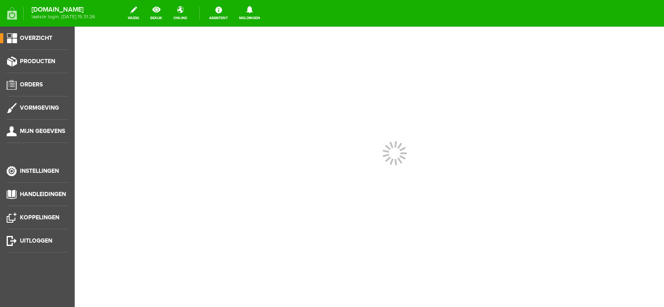 The height and width of the screenshot is (307, 664). What do you see at coordinates (42, 131) in the screenshot?
I see `span: Mijn gegevens` at bounding box center [42, 131].